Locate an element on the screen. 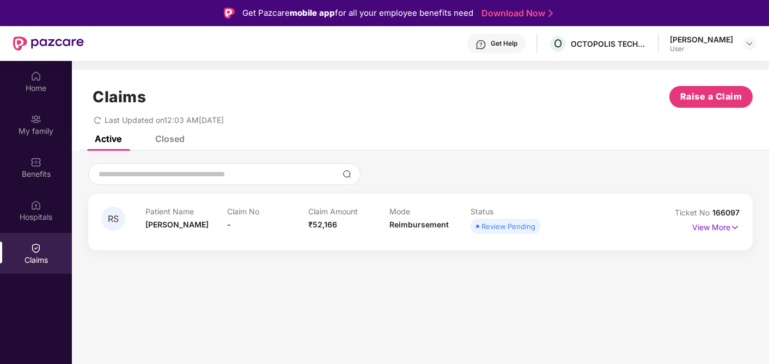  img: svg+xml;base64,PHN2ZyBpZD0iQ2xhaW0iIHhtbG5zPSJodHRwOi8vd3d3LnczLm9yZy8yMDAwL3N2ZyIgd2lkdGg9IjIwIi... is located at coordinates (36, 248).